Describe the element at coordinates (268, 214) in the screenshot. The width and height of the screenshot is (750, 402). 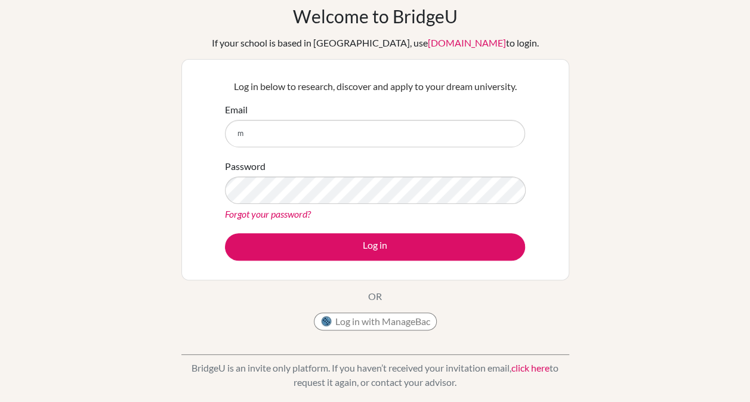
I see `a: Forgot your password?` at that location.